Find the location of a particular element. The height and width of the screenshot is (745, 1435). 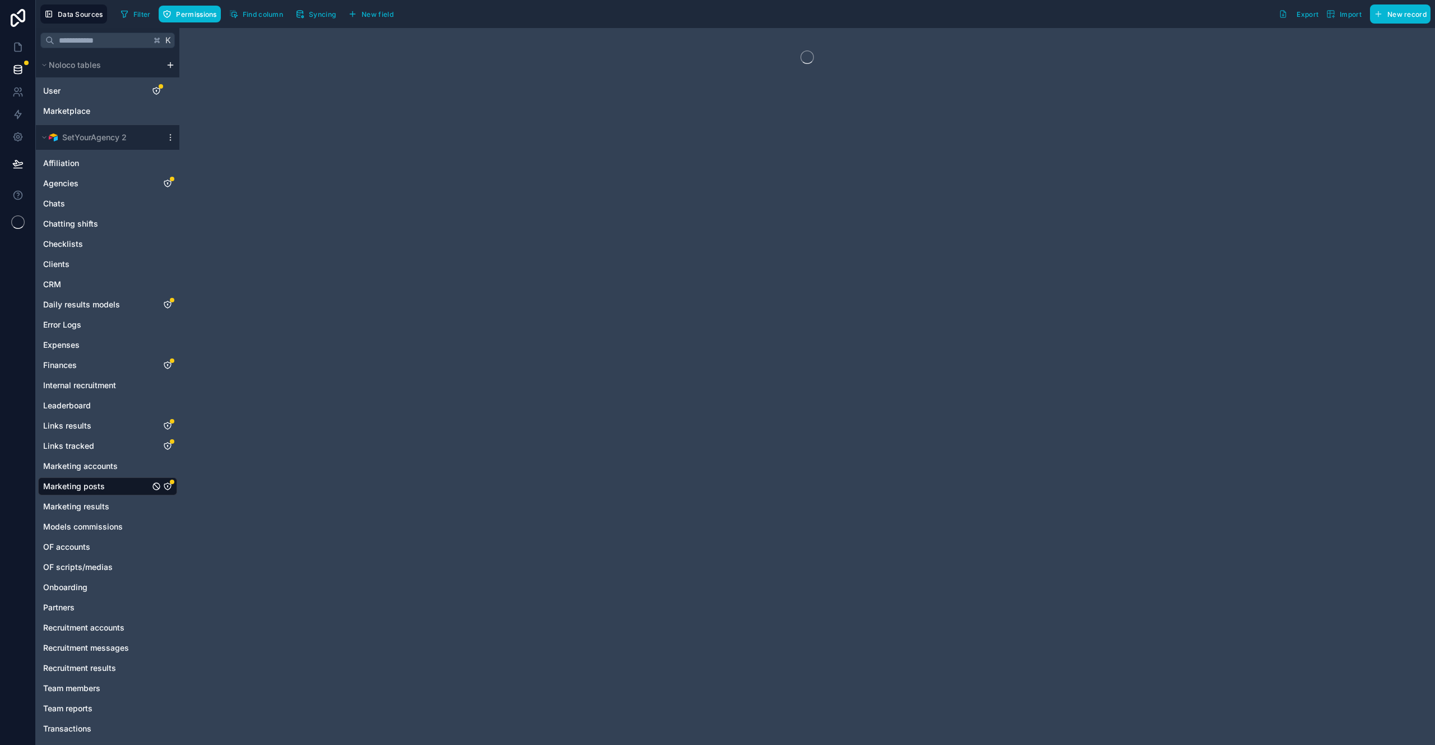

a: New record is located at coordinates (1398, 14).